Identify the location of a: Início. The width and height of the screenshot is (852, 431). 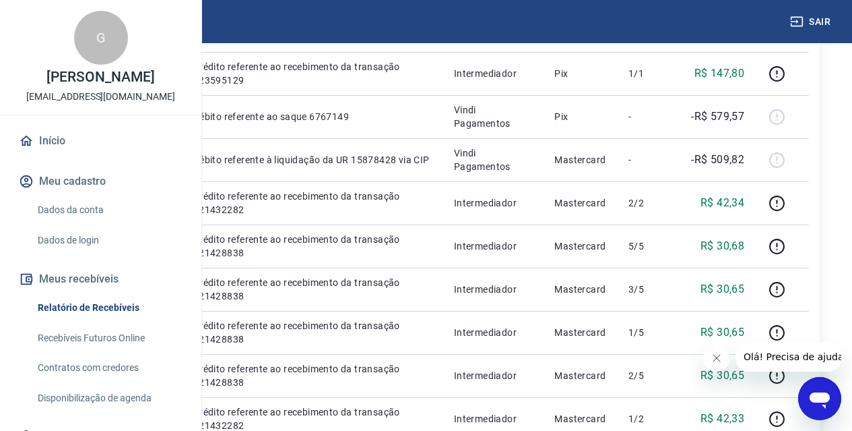
(100, 141).